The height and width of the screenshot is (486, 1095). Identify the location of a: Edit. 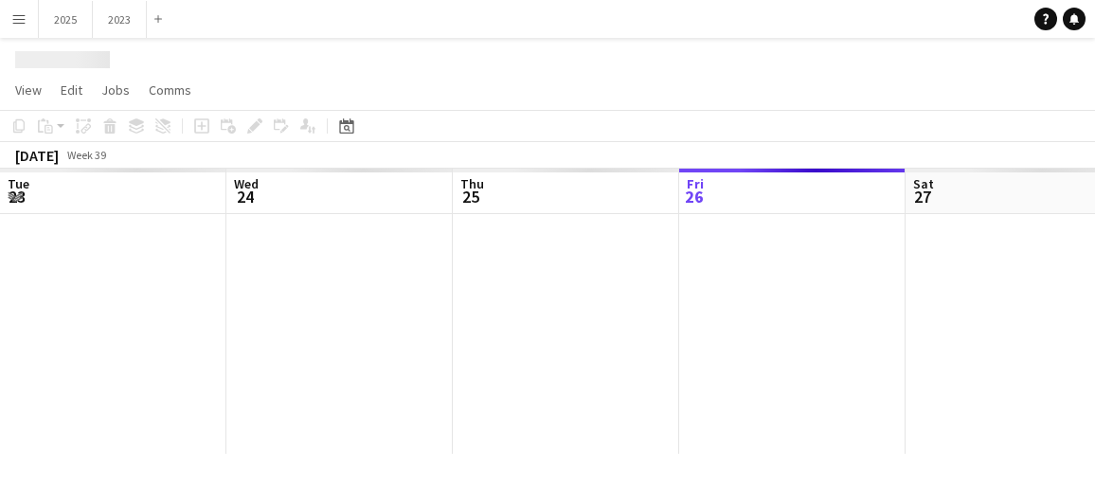
(71, 90).